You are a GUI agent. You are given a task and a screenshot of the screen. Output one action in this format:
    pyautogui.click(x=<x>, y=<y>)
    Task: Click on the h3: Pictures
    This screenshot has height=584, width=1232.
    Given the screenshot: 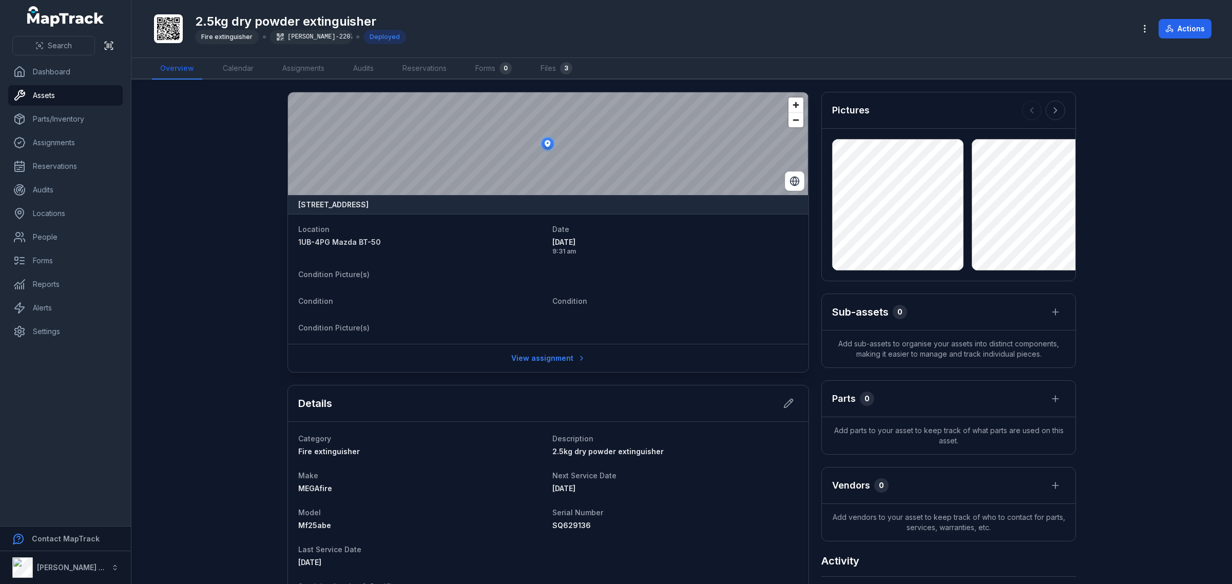 What is the action you would take?
    pyautogui.click(x=850, y=110)
    